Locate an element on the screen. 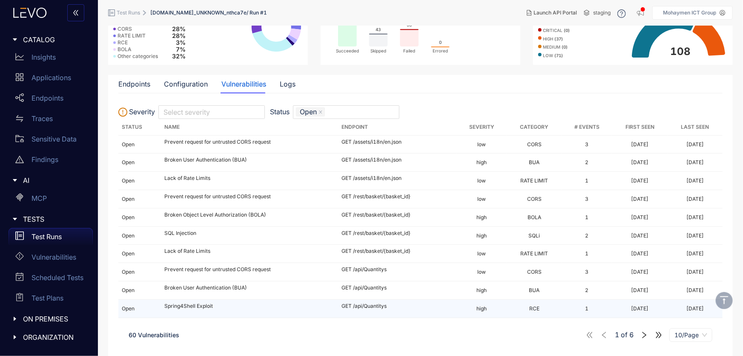 This screenshot has width=743, height=356. text: 108 is located at coordinates (681, 51).